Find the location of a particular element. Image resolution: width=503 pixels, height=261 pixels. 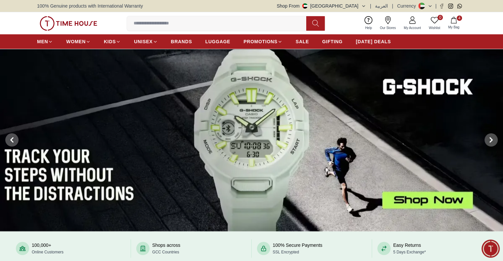

span: My Bag is located at coordinates (453, 27).